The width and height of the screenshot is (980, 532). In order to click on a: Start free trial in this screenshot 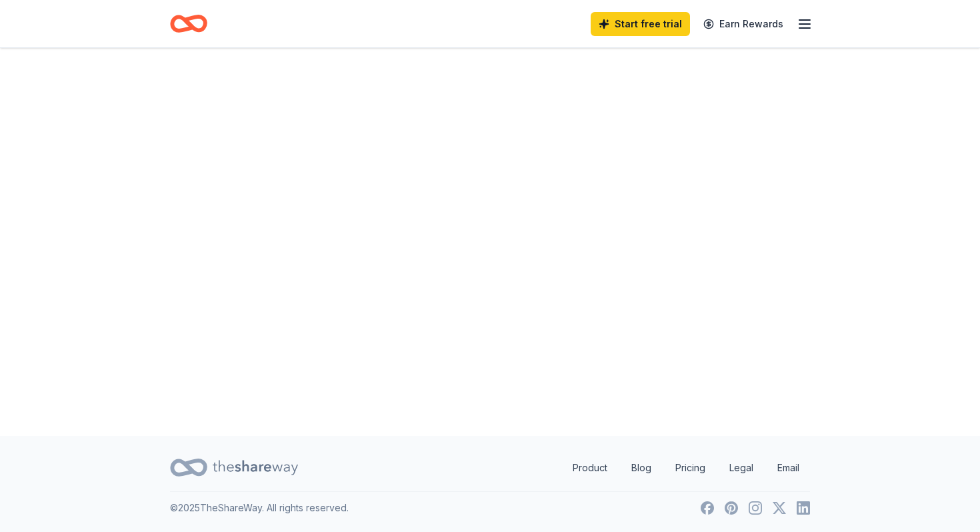, I will do `click(640, 24)`.